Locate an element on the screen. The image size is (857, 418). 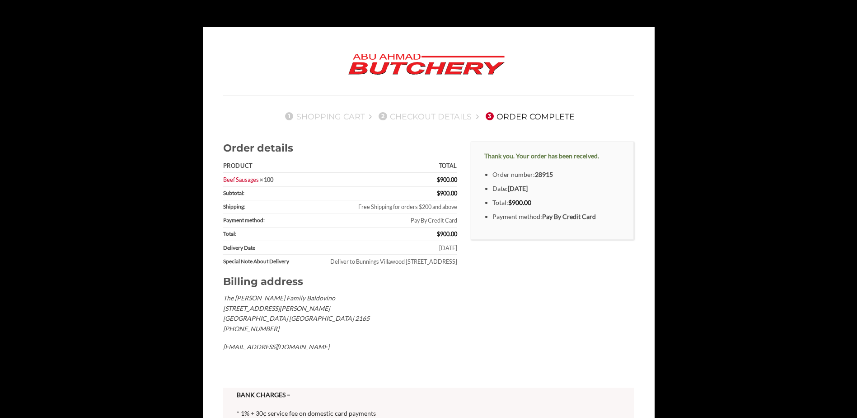
strong: BANK CHARGES – is located at coordinates (264, 394).